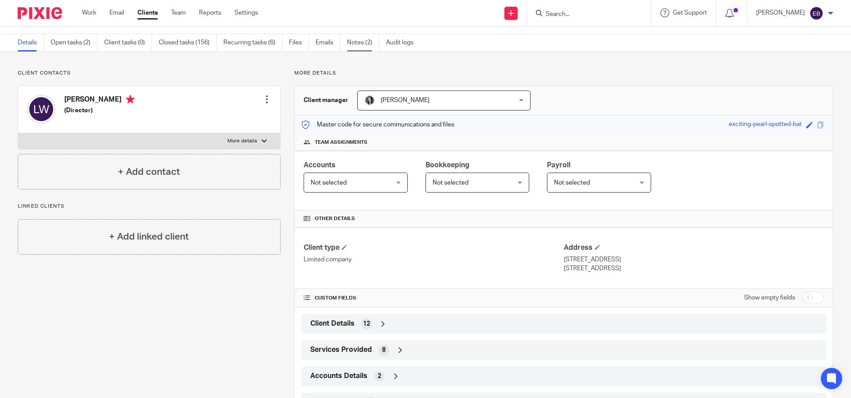 The height and width of the screenshot is (398, 851). What do you see at coordinates (694, 247) in the screenshot?
I see `h4: Address` at bounding box center [694, 247].